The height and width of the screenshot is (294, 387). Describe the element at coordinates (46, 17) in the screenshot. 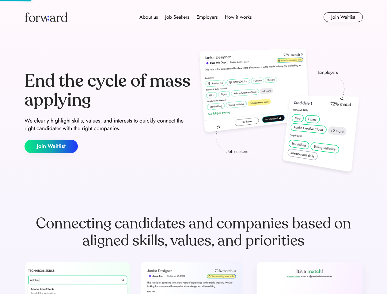

I see `img: Forward logo` at that location.